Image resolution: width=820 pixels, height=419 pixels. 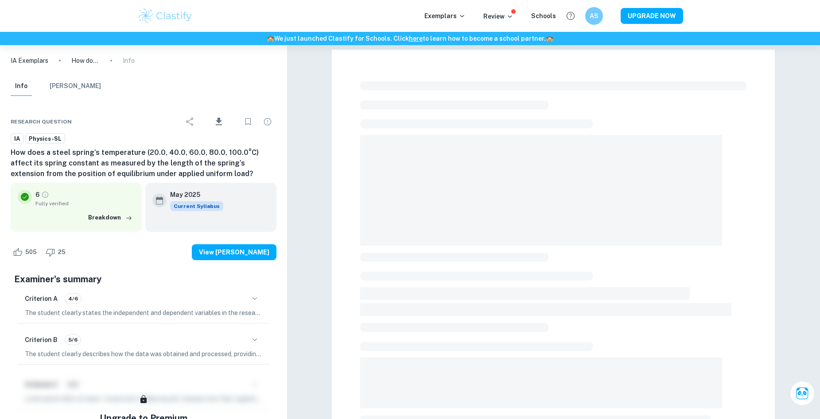 I want to click on a: Physics-SL, so click(x=45, y=139).